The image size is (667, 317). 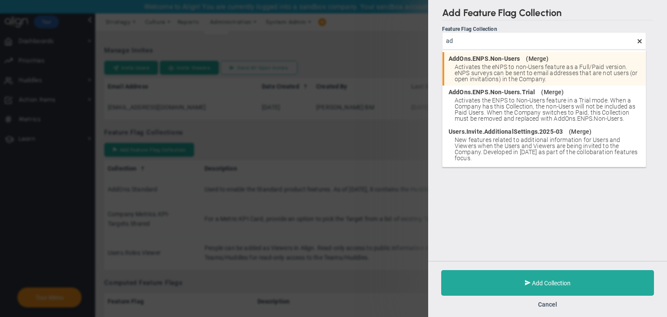 What do you see at coordinates (506, 132) in the screenshot?
I see `span: Users.Invite.AdditionalSettings.2025-03` at bounding box center [506, 132].